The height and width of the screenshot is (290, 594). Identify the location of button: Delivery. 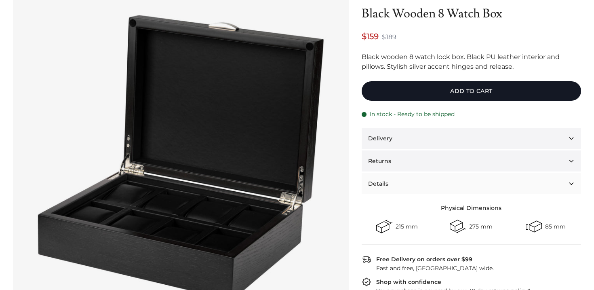
(471, 138).